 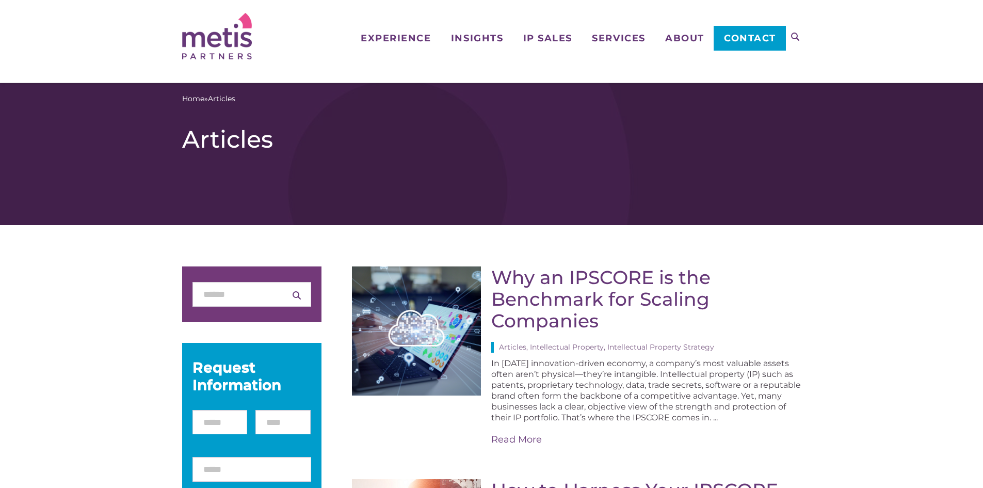 What do you see at coordinates (217, 36) in the screenshot?
I see `img: Metis Partners` at bounding box center [217, 36].